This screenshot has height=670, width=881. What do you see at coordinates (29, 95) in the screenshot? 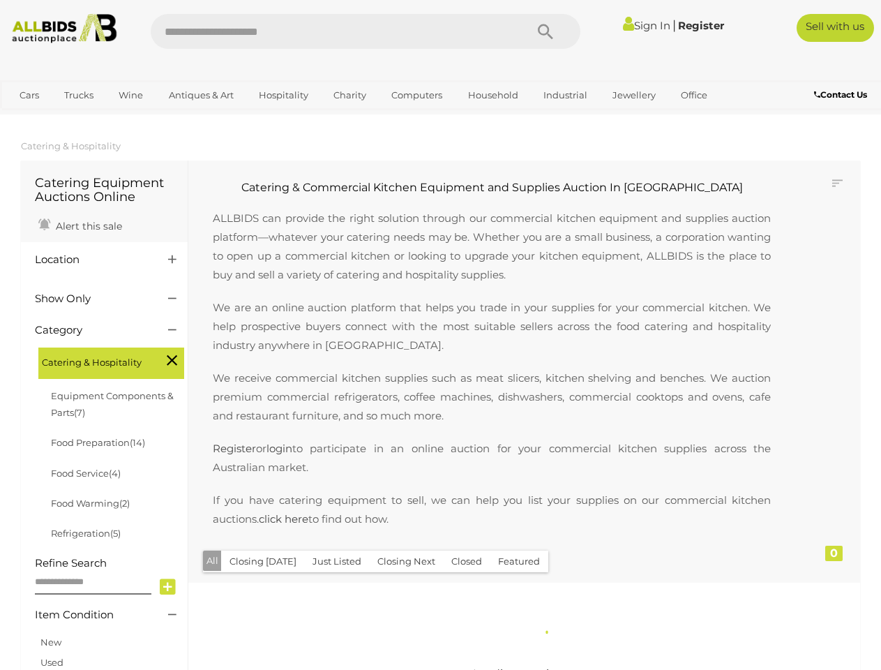
I see `a: Cars` at bounding box center [29, 95].